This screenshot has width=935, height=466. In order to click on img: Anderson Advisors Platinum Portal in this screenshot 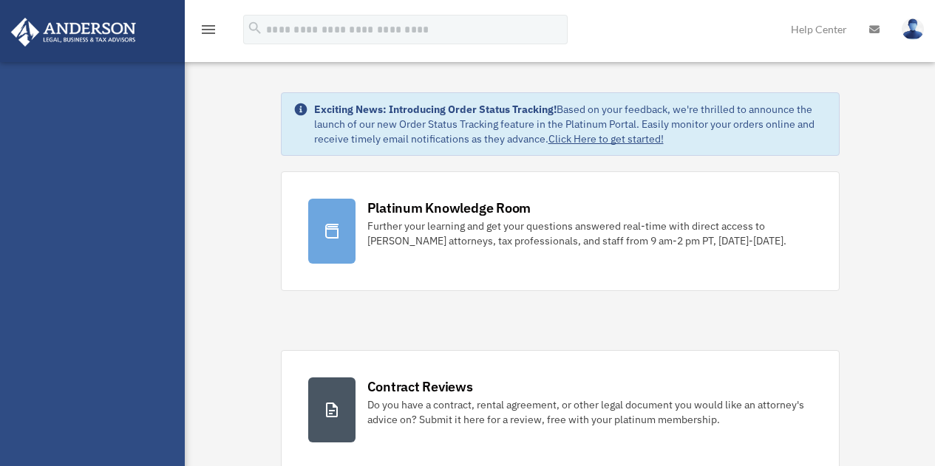, I will do `click(73, 32)`.